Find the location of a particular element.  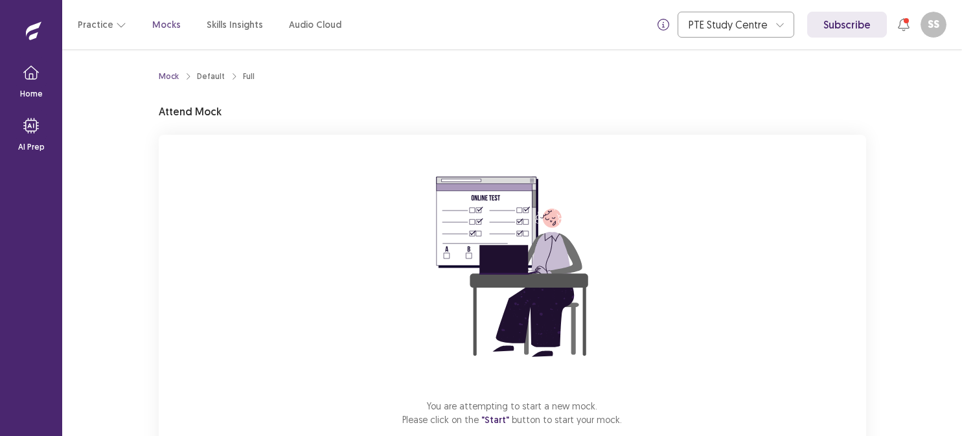

div: PTE Study Centre is located at coordinates (729, 25).